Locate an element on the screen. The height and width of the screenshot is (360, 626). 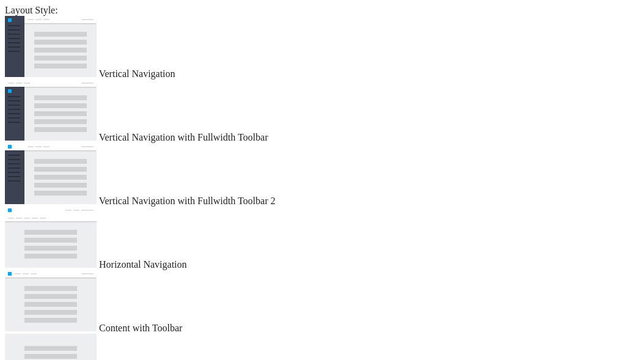
span: Vertical Navigation with Fullwidth Toolbar is located at coordinates (184, 137).